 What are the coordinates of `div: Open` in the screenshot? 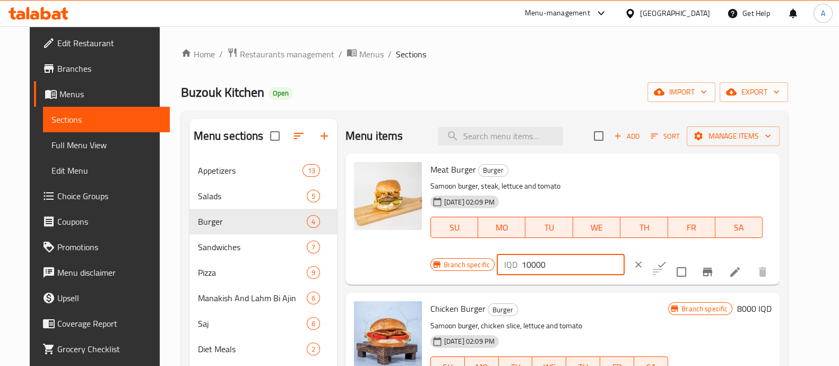 It's located at (281, 93).